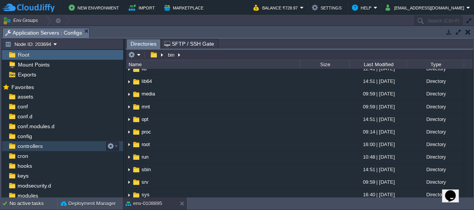  I want to click on button: Marketplace, so click(185, 8).